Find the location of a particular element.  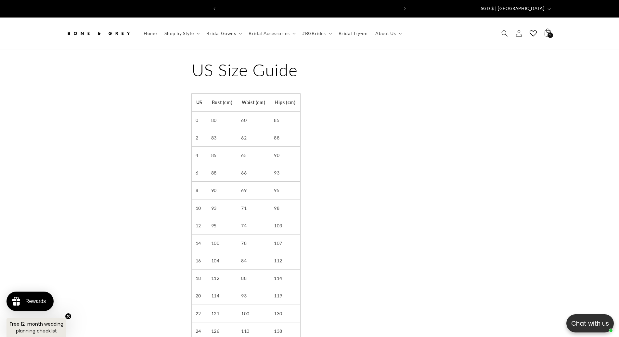

th: US is located at coordinates (199, 103).